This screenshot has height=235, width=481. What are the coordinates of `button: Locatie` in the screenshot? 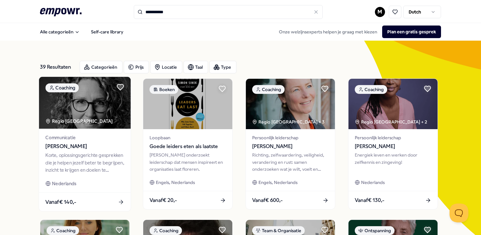 It's located at (166, 67).